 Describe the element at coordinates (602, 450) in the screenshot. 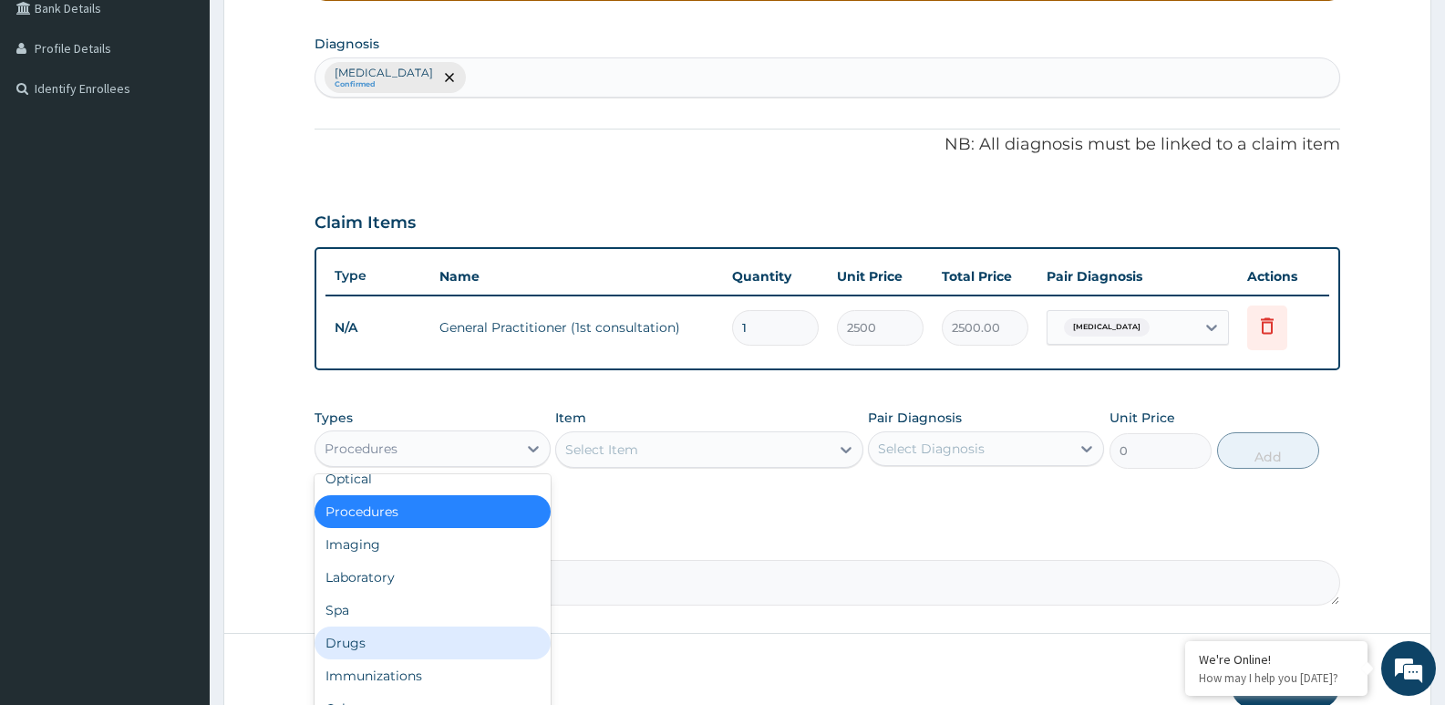

I see `div: Select Item` at that location.